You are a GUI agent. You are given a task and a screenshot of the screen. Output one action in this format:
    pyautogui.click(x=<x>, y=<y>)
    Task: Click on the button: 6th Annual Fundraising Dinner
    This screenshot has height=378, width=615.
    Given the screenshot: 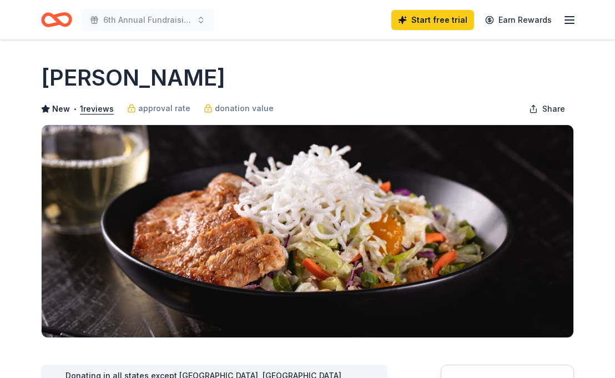 What is the action you would take?
    pyautogui.click(x=148, y=20)
    